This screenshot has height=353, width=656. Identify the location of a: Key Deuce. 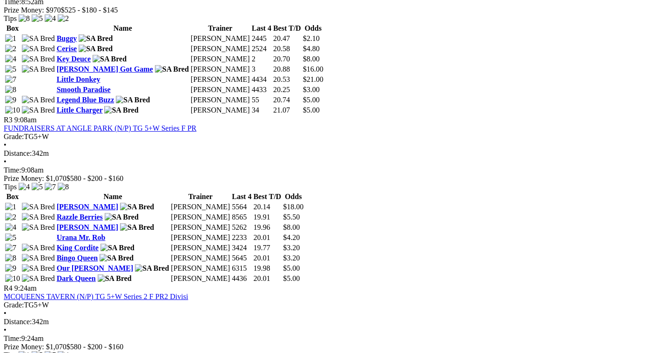
(73, 59).